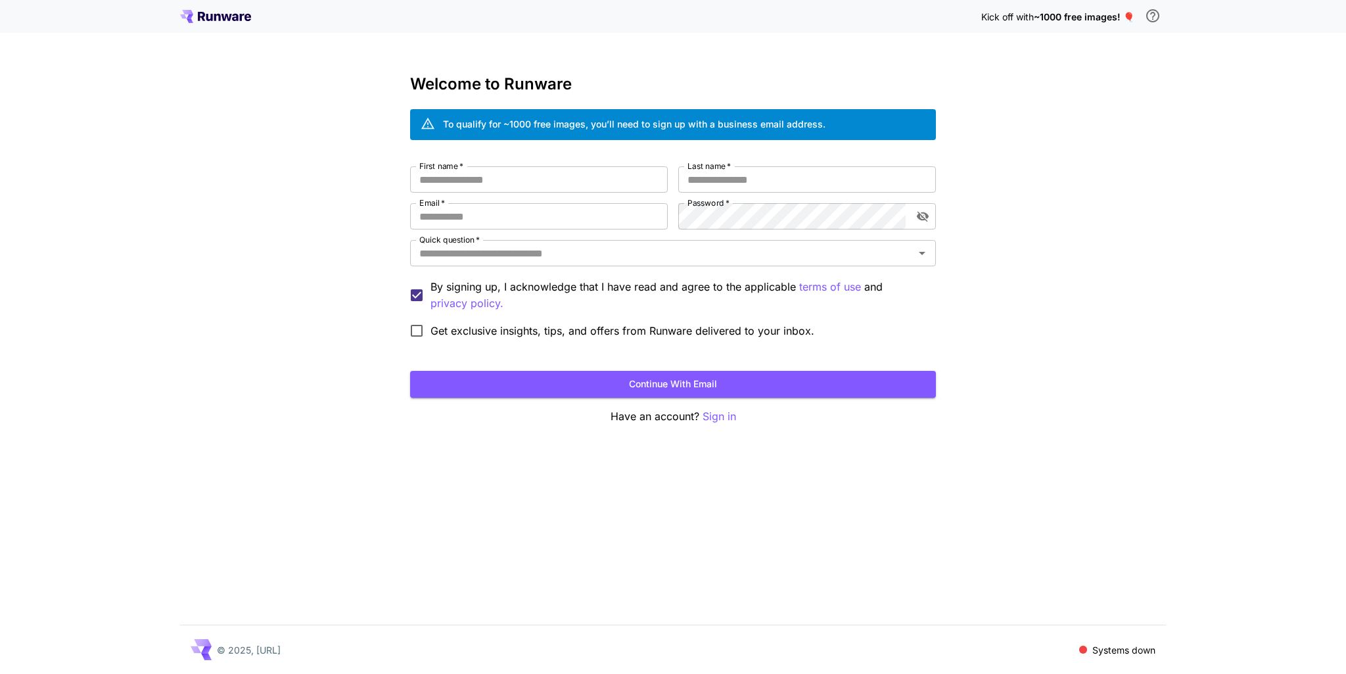  Describe the element at coordinates (1124, 649) in the screenshot. I see `p: Systems down` at that location.